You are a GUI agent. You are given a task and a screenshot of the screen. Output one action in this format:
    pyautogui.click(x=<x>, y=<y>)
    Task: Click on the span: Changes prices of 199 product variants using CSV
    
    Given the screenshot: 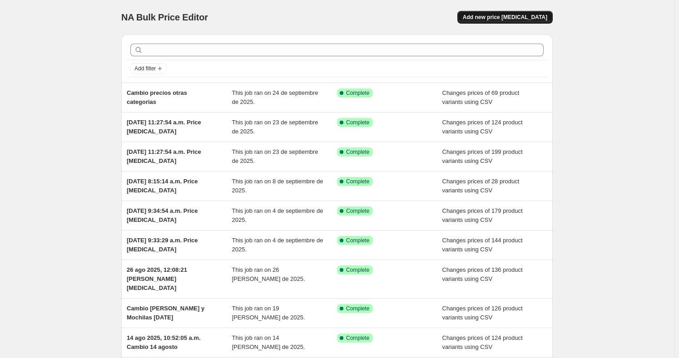 What is the action you would take?
    pyautogui.click(x=482, y=156)
    